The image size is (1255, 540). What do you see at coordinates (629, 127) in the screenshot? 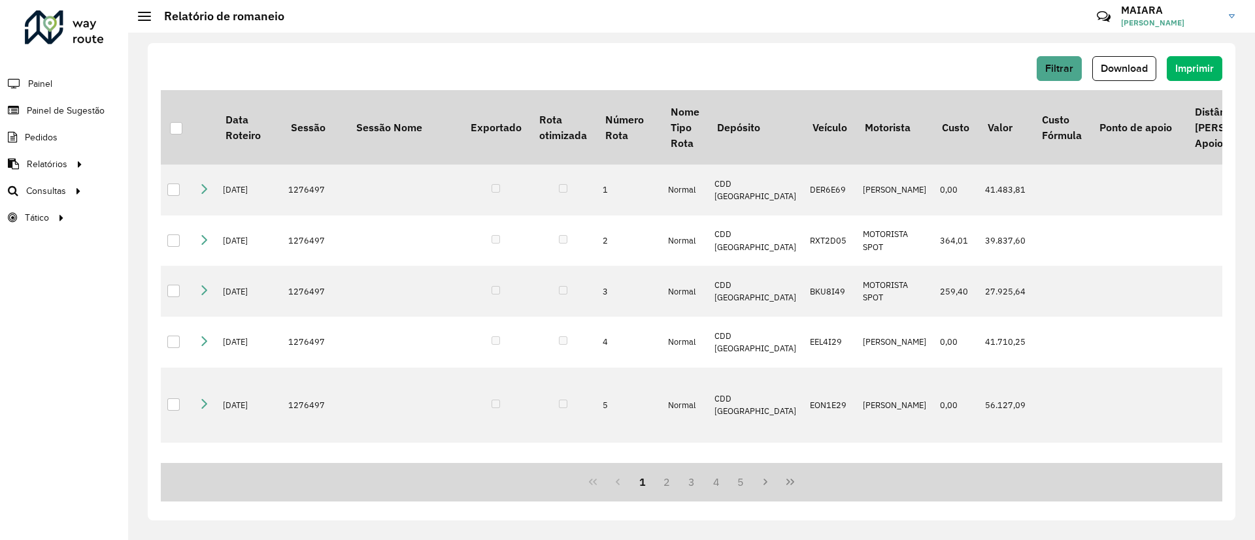
I see `th: Número Rota` at bounding box center [629, 127].